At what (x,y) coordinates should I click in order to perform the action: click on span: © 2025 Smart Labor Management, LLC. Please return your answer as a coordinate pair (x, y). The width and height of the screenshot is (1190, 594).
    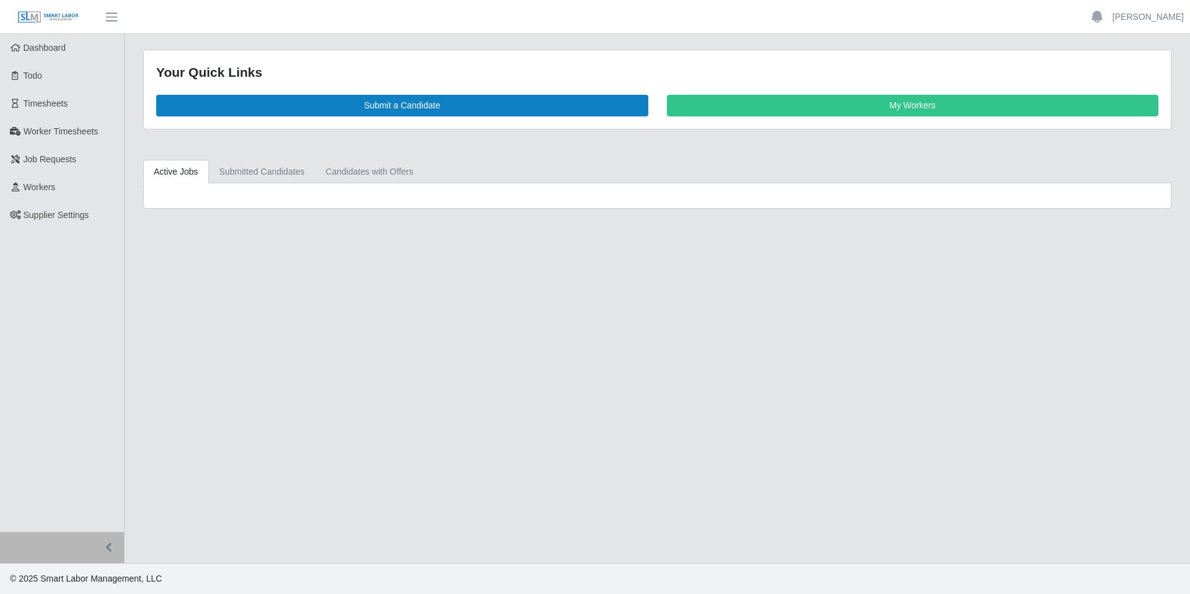
    Looking at the image, I should click on (86, 579).